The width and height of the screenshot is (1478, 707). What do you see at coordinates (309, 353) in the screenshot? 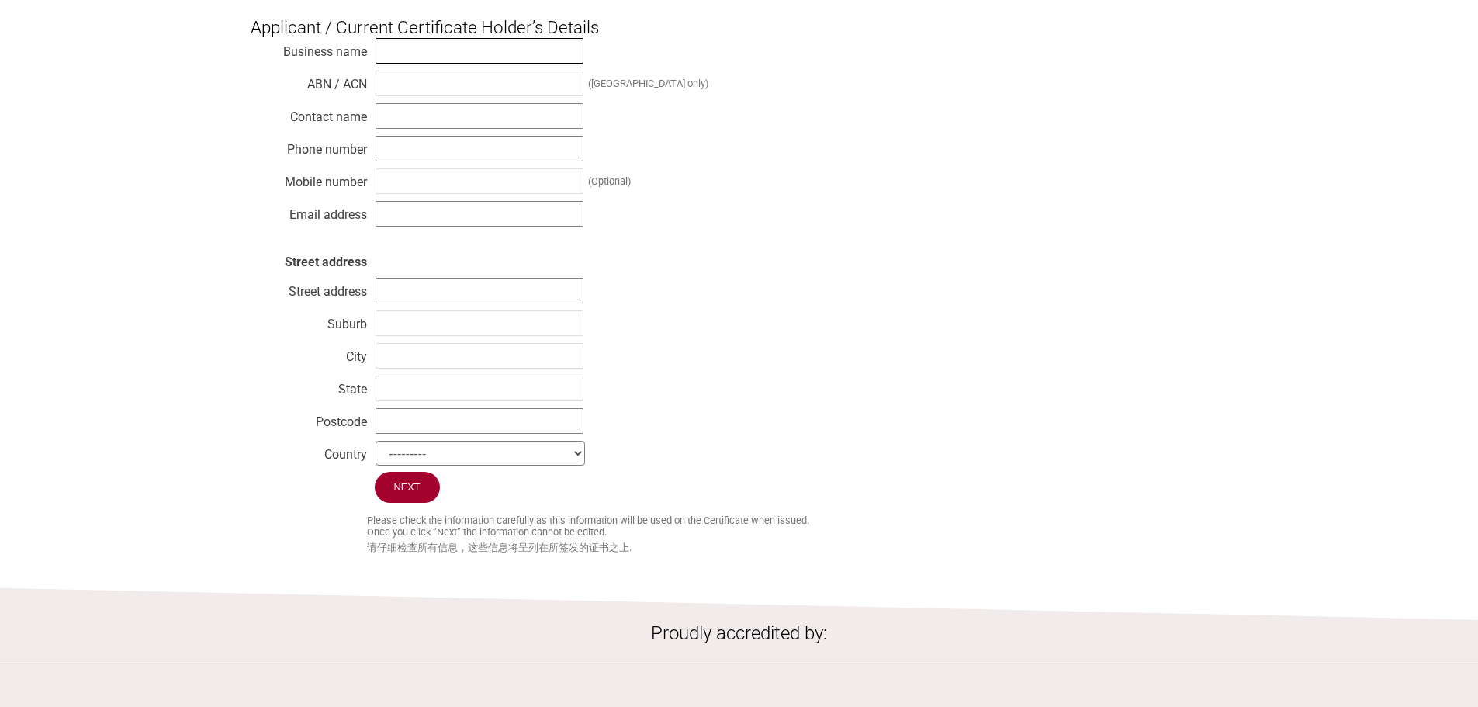
I see `div: City` at bounding box center [309, 353].